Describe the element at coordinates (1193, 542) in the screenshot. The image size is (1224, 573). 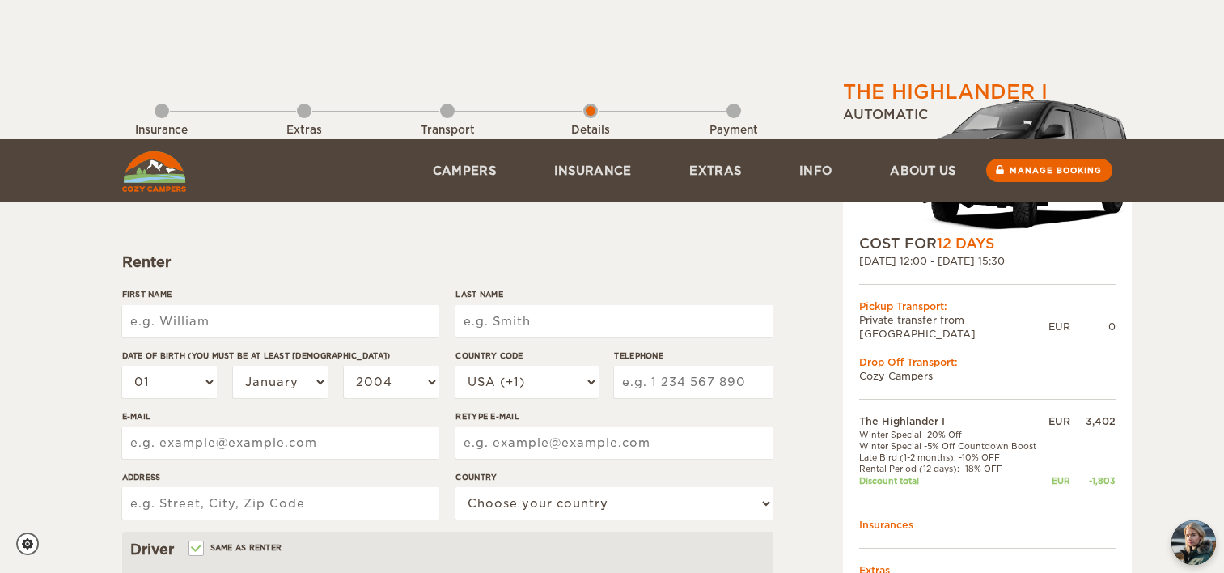
I see `img: Freyja at Cozy Campers` at that location.